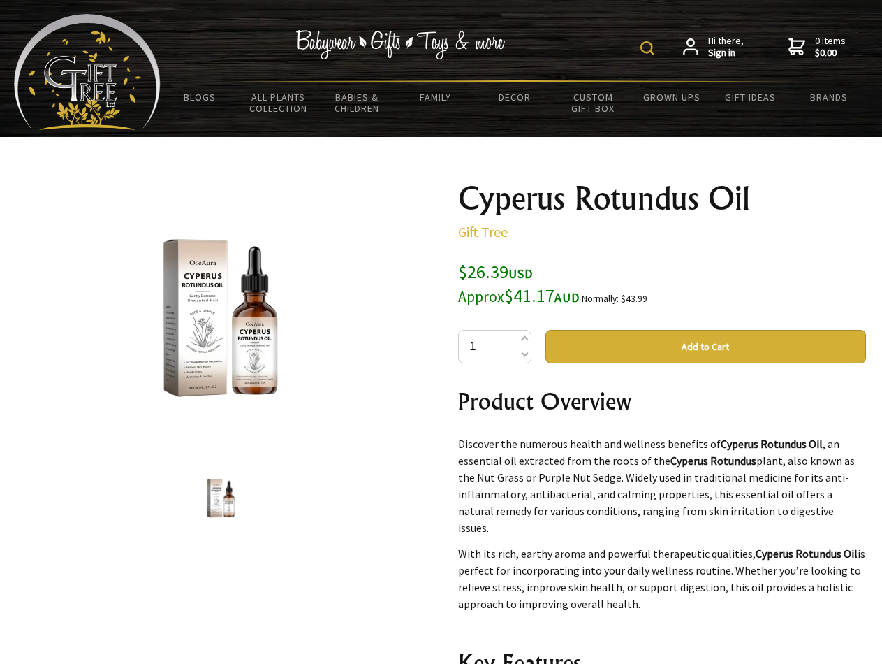 The width and height of the screenshot is (882, 671). I want to click on a: Family, so click(436, 97).